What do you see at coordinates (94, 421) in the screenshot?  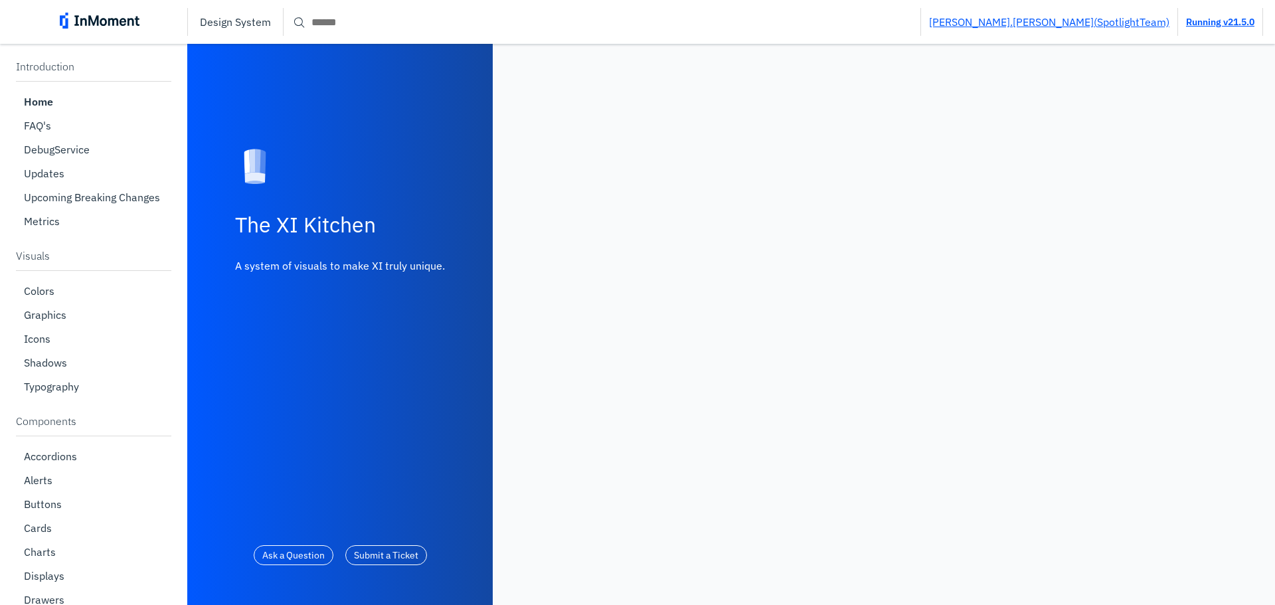 I see `p: Components` at bounding box center [94, 421].